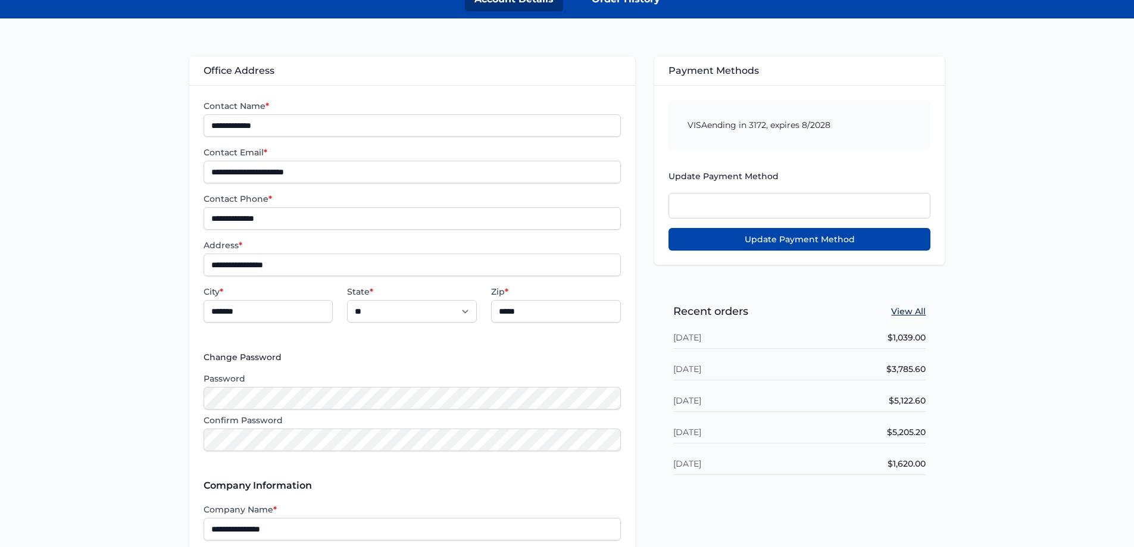 The height and width of the screenshot is (547, 1134). What do you see at coordinates (906, 432) in the screenshot?
I see `dd: $5,205.20` at bounding box center [906, 432].